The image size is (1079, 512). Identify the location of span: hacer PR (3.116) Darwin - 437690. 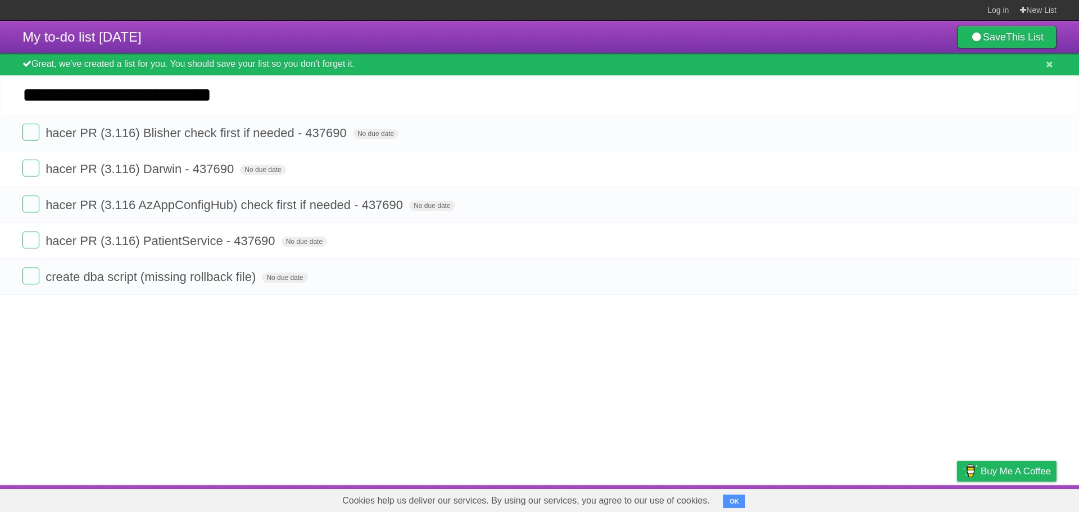
(141, 169).